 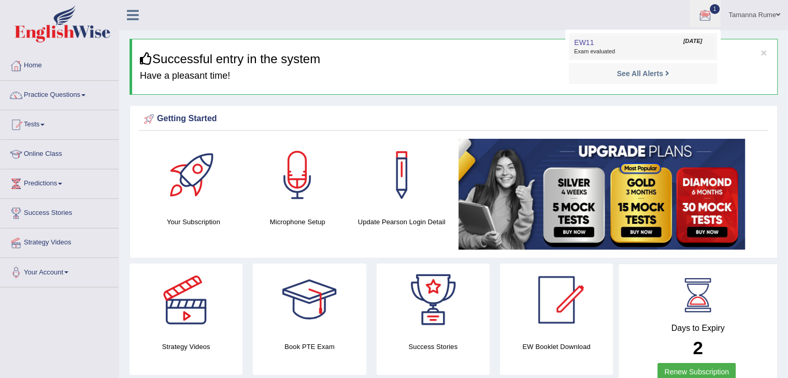 I want to click on div: Getting Started, so click(x=453, y=119).